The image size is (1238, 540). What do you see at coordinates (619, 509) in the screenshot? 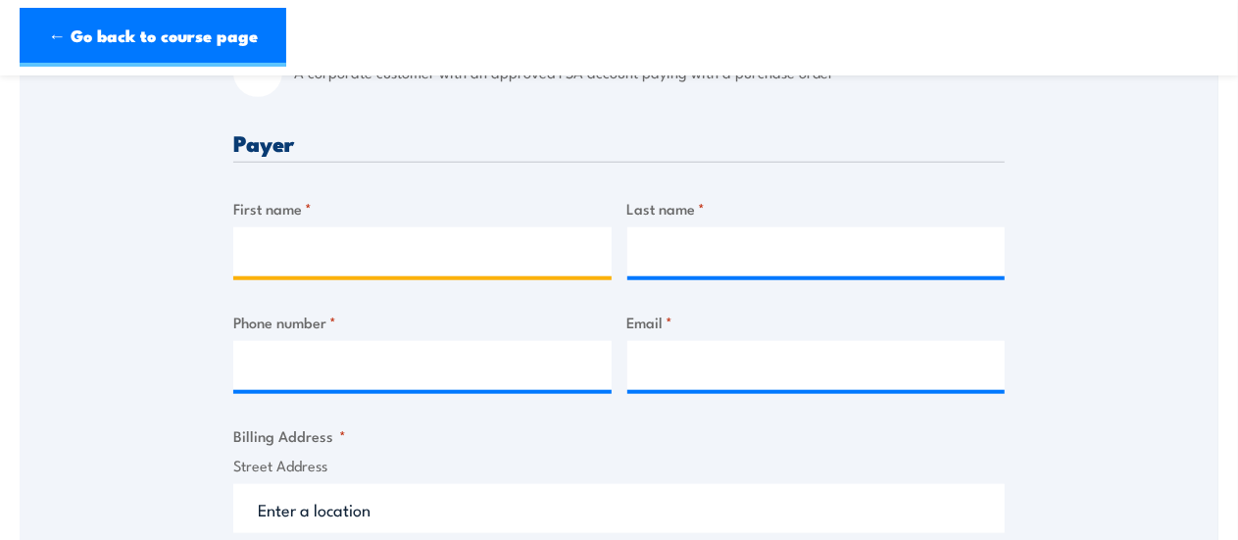
I see `input: Enter a location` at bounding box center [619, 509].